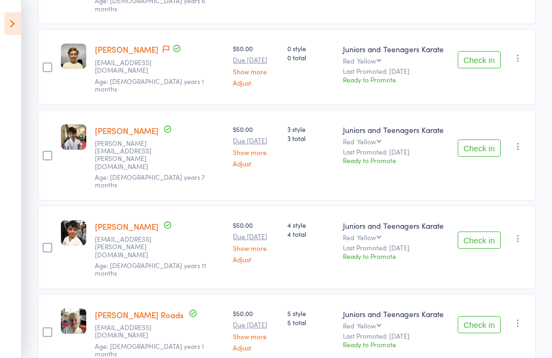 This screenshot has height=358, width=552. I want to click on img: image1681886633.png, so click(73, 233).